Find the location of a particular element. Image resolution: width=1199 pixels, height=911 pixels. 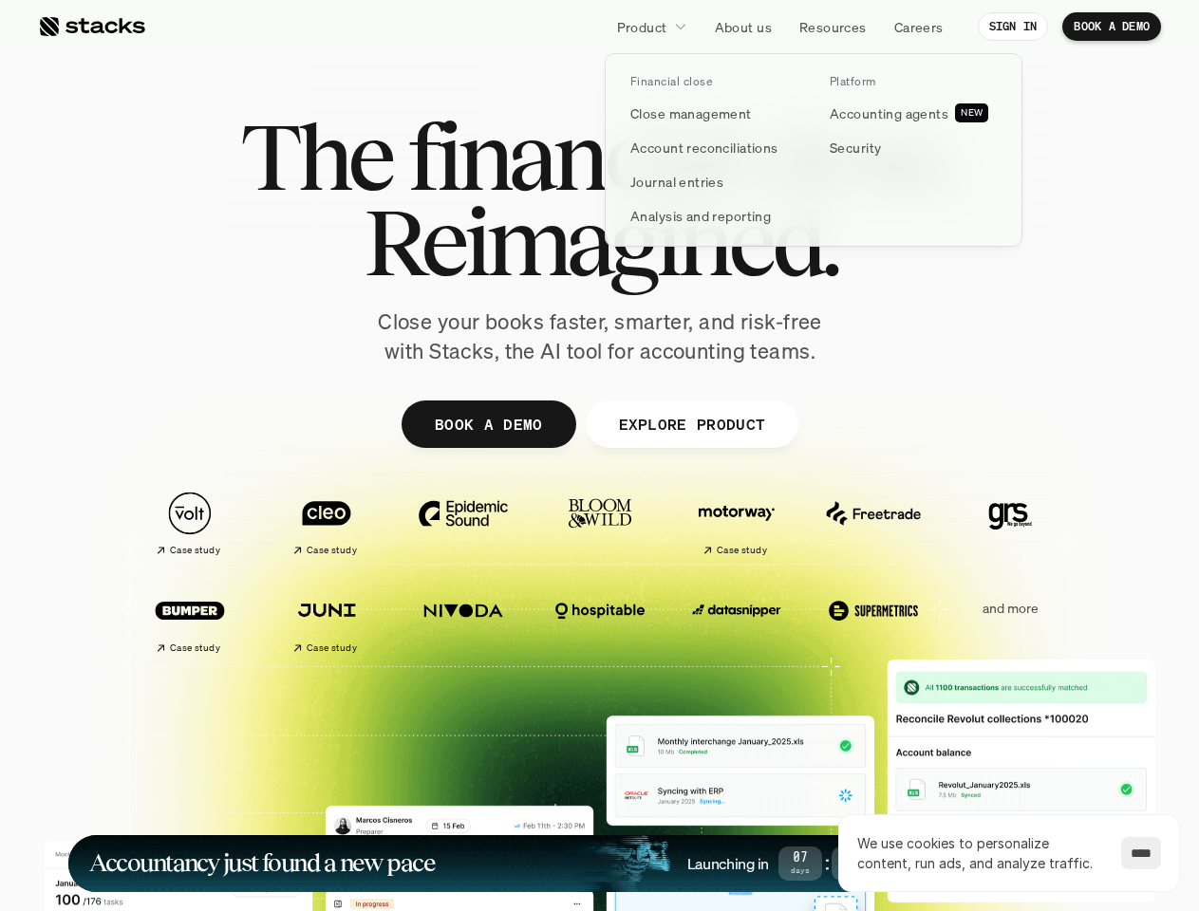

a: Privacy Policy is located at coordinates (266, 446).